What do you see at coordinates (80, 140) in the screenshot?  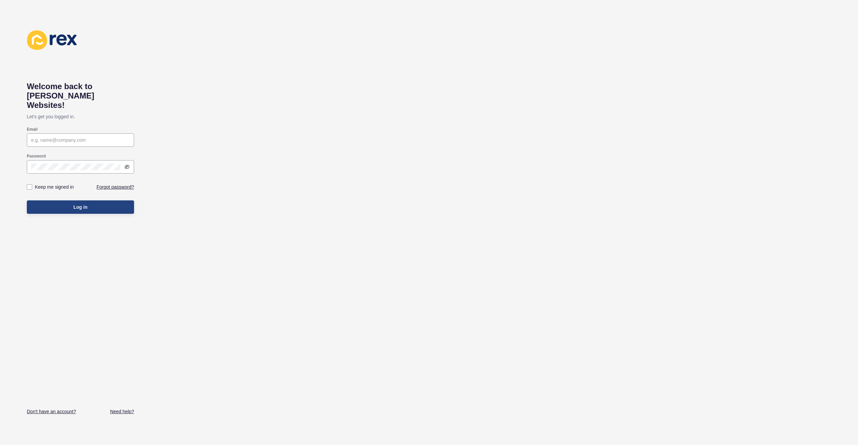 I see `input: e.g. name@company.com` at bounding box center [80, 140].